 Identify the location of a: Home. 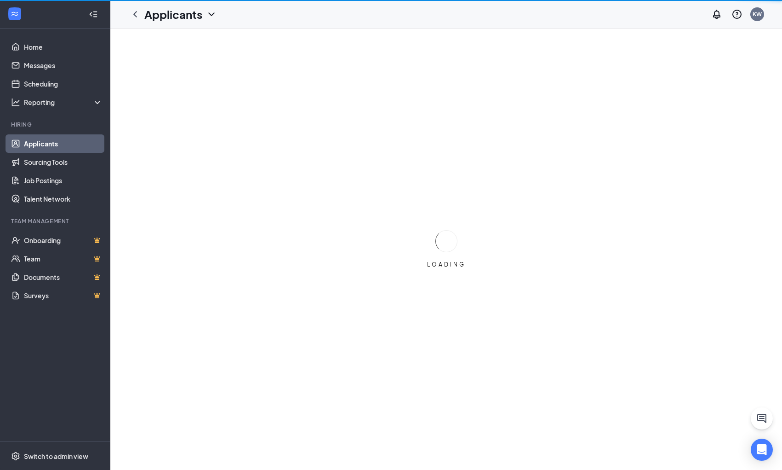
(63, 47).